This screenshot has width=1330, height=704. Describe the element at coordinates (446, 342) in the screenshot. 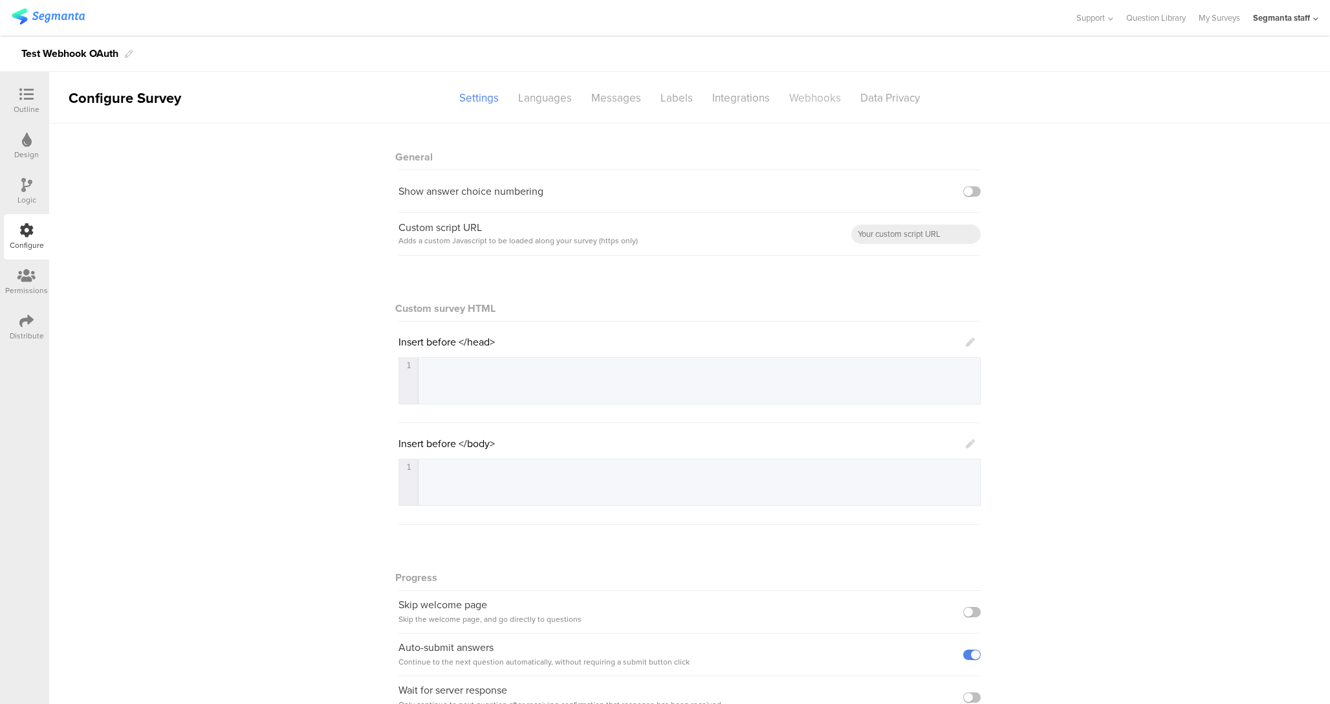

I see `span: Insert before </head>` at that location.